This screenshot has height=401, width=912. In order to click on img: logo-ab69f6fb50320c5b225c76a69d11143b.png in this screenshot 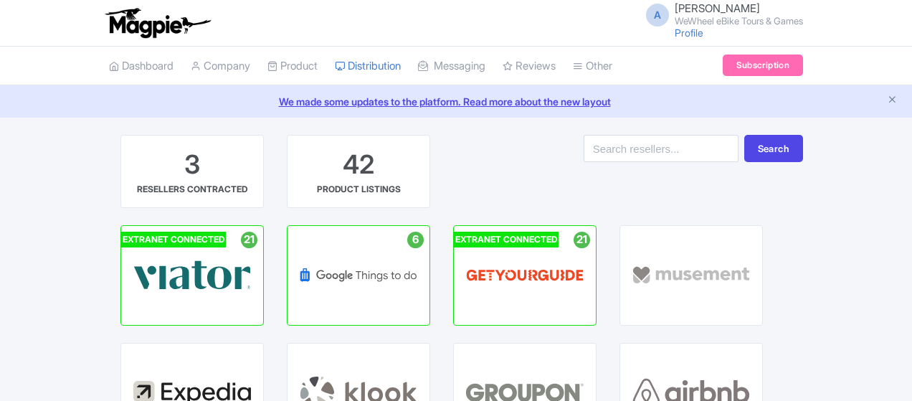, I will do `click(157, 23)`.